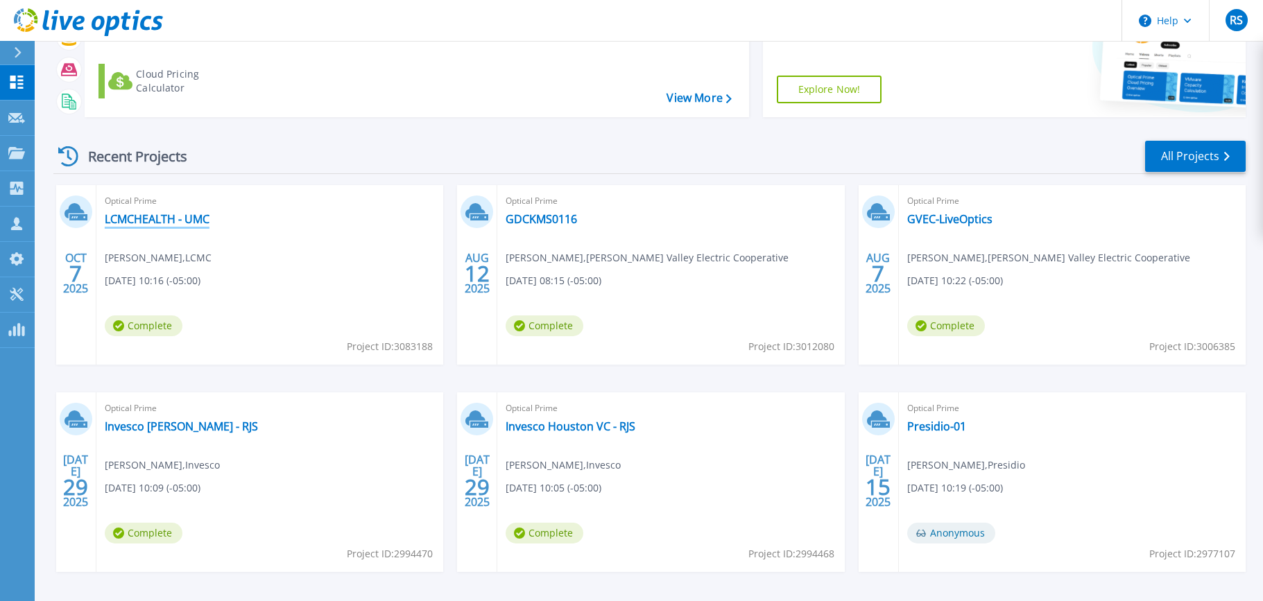  Describe the element at coordinates (791, 347) in the screenshot. I see `span: Project ID: 3012080` at that location.